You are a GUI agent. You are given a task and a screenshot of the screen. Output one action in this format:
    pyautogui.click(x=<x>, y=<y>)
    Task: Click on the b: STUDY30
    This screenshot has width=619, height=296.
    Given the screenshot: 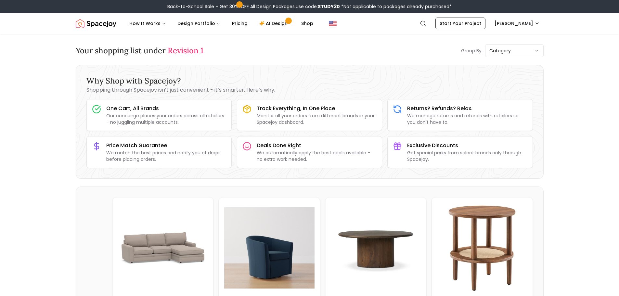 What is the action you would take?
    pyautogui.click(x=329, y=6)
    